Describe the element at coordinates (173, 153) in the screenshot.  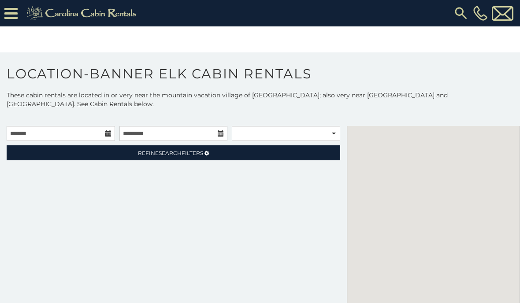
I see `a: RefineSearchFilters` at that location.